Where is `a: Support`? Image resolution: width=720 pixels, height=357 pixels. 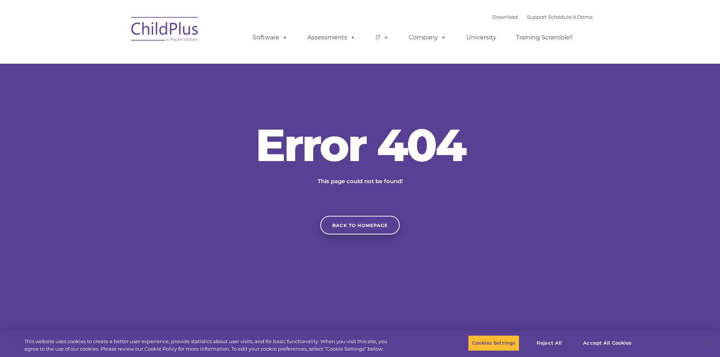 a: Support is located at coordinates (537, 17).